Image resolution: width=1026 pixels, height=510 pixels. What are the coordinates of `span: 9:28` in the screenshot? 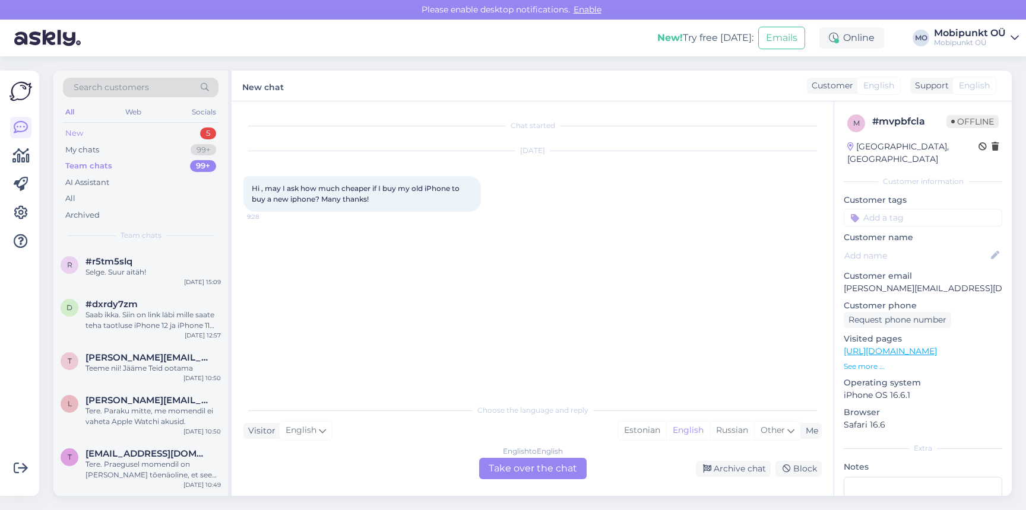 It's located at (269, 217).